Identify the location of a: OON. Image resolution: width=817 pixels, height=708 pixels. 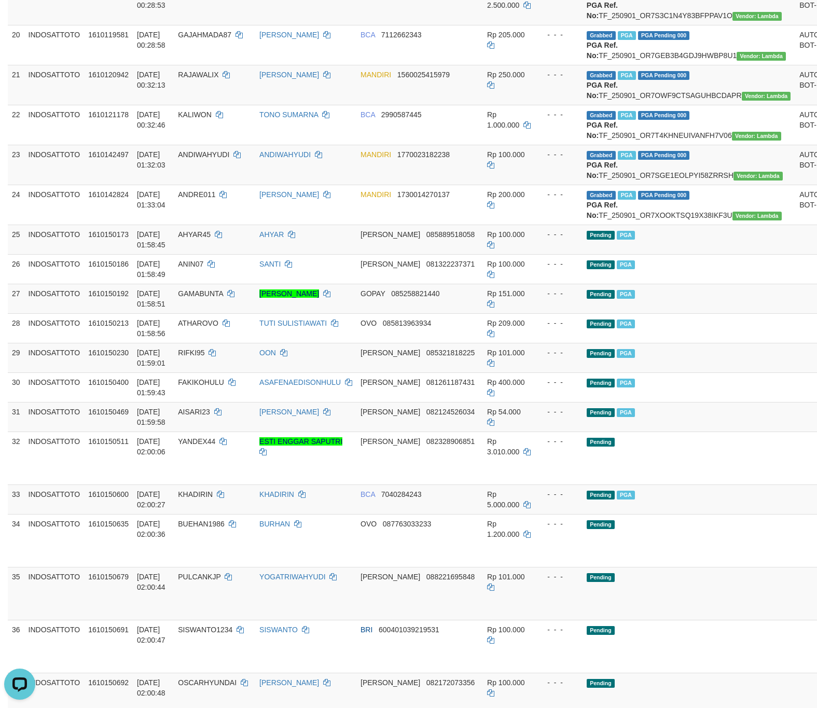
(268, 353).